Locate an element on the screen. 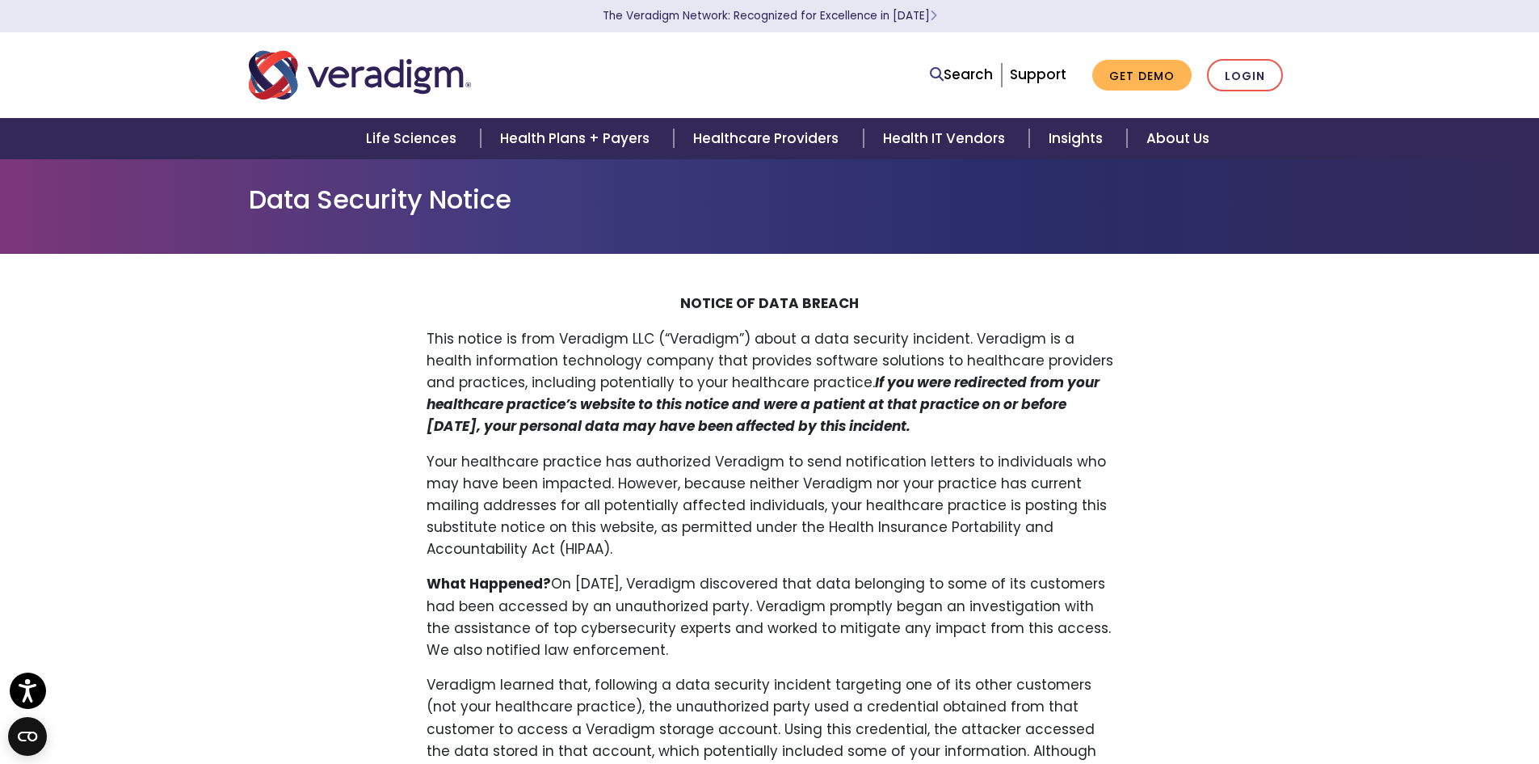 This screenshot has height=764, width=1539. a: Login is located at coordinates (1245, 75).